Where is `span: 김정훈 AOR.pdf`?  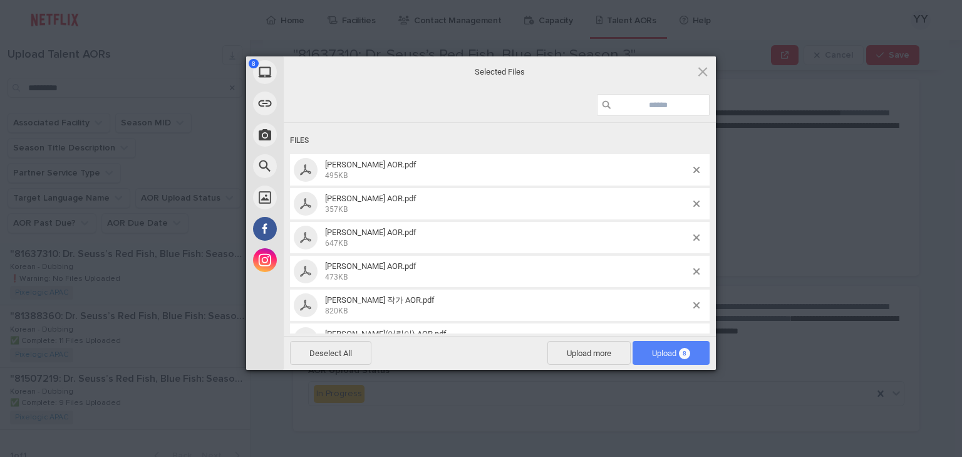 span: 김정훈 AOR.pdf is located at coordinates (508, 204).